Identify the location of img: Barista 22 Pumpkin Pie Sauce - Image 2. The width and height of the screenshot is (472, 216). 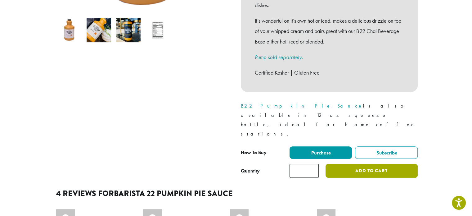
(99, 30).